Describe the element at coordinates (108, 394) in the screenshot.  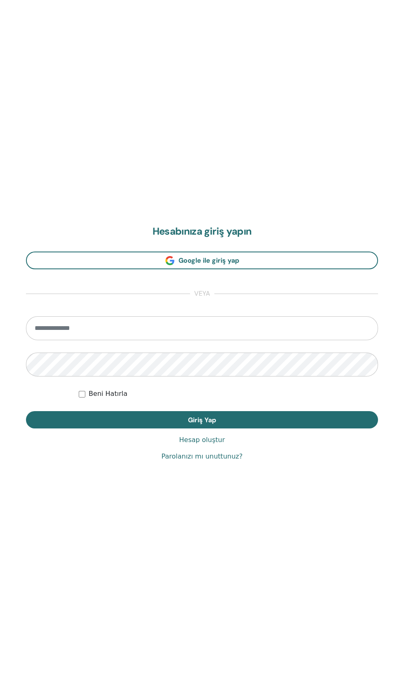
I see `label: Beni Hatırla` at that location.